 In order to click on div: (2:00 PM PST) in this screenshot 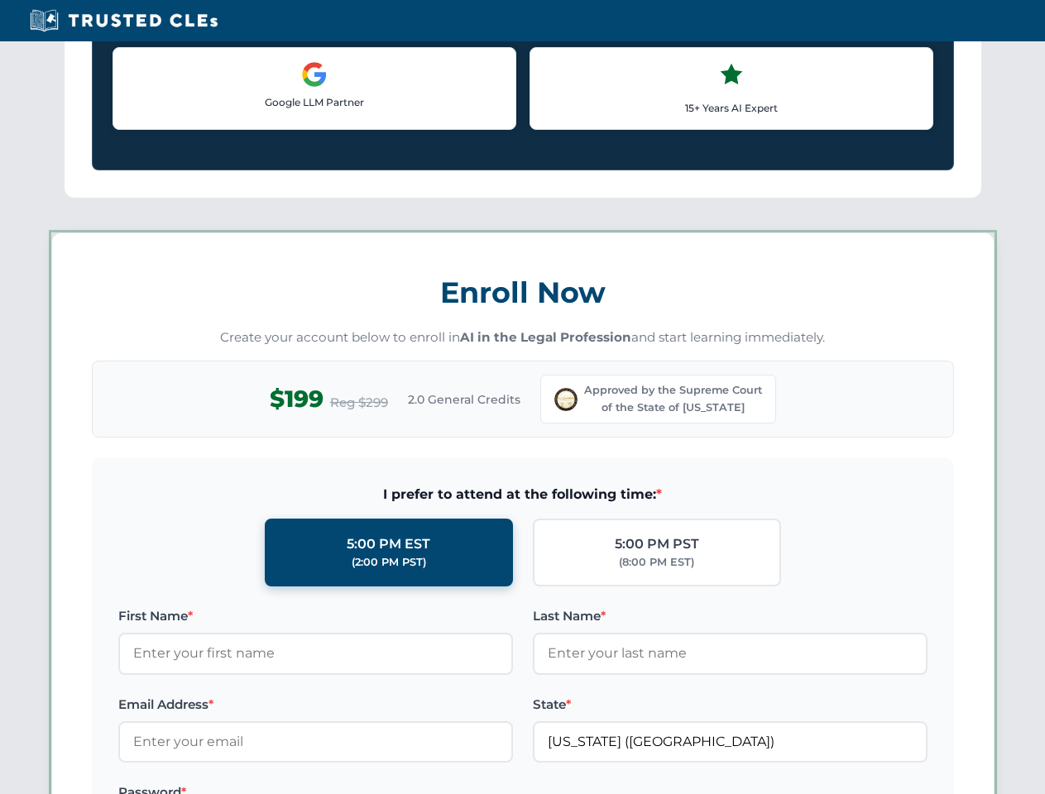, I will do `click(389, 563)`.